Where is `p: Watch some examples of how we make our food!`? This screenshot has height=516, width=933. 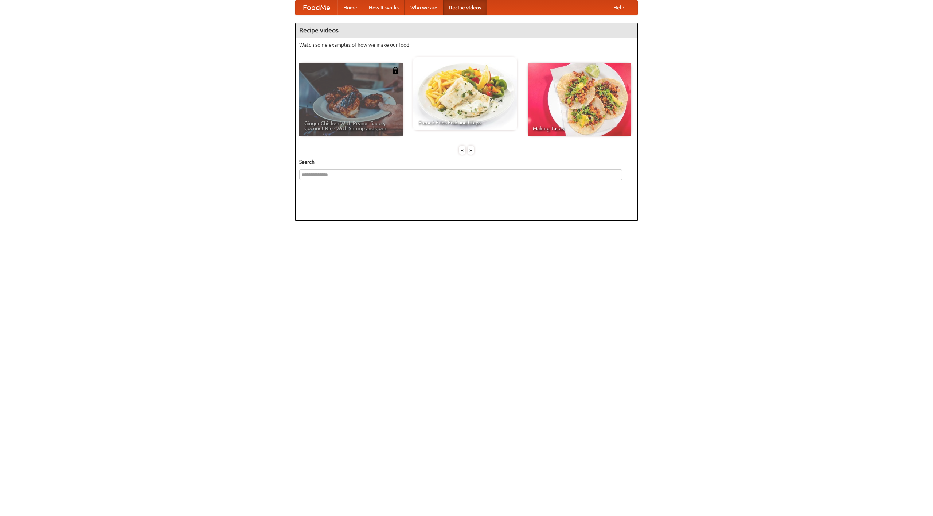
p: Watch some examples of how we make our food! is located at coordinates (466, 45).